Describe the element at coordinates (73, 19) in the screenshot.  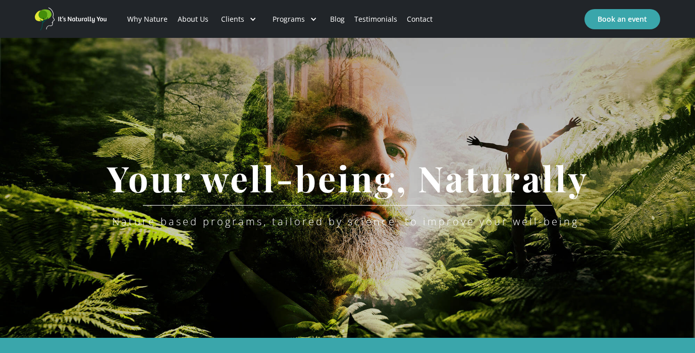
I see `a: home` at that location.